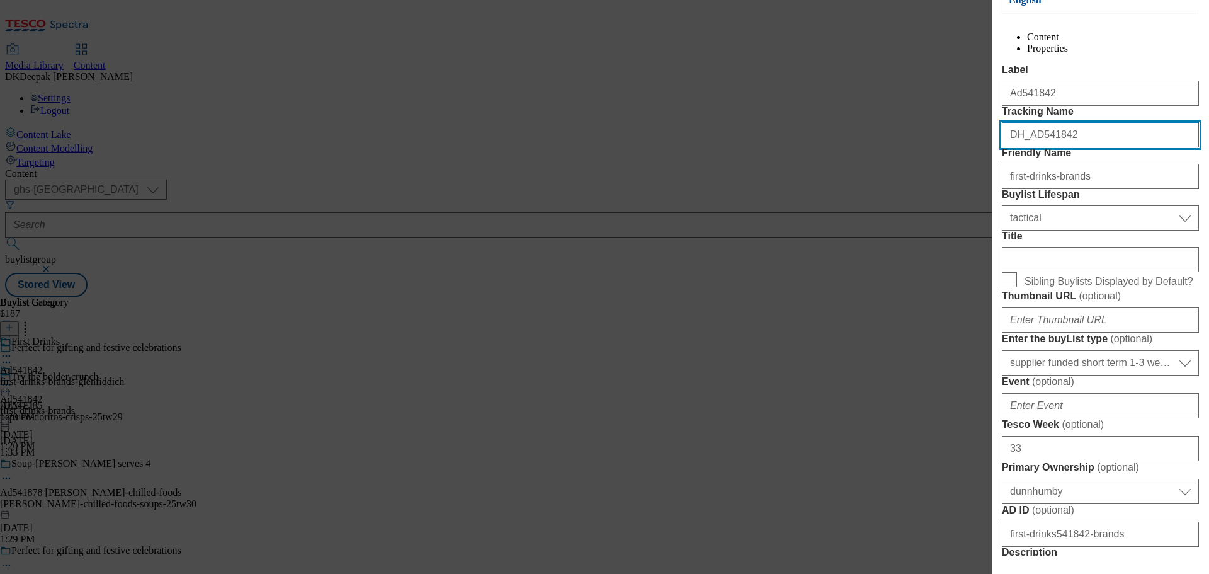 The width and height of the screenshot is (1209, 574). I want to click on label: Buylist Lifespan, so click(1100, 195).